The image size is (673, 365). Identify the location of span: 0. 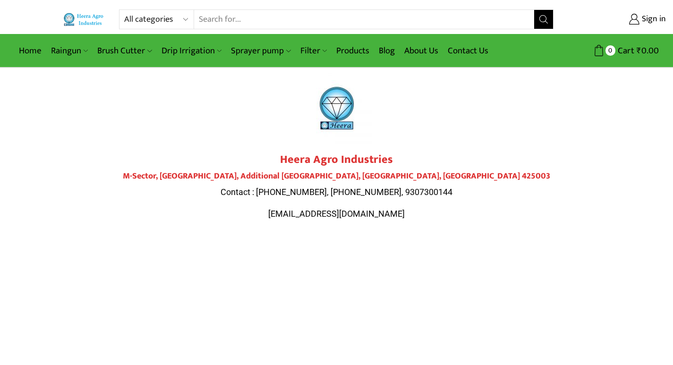
(610, 50).